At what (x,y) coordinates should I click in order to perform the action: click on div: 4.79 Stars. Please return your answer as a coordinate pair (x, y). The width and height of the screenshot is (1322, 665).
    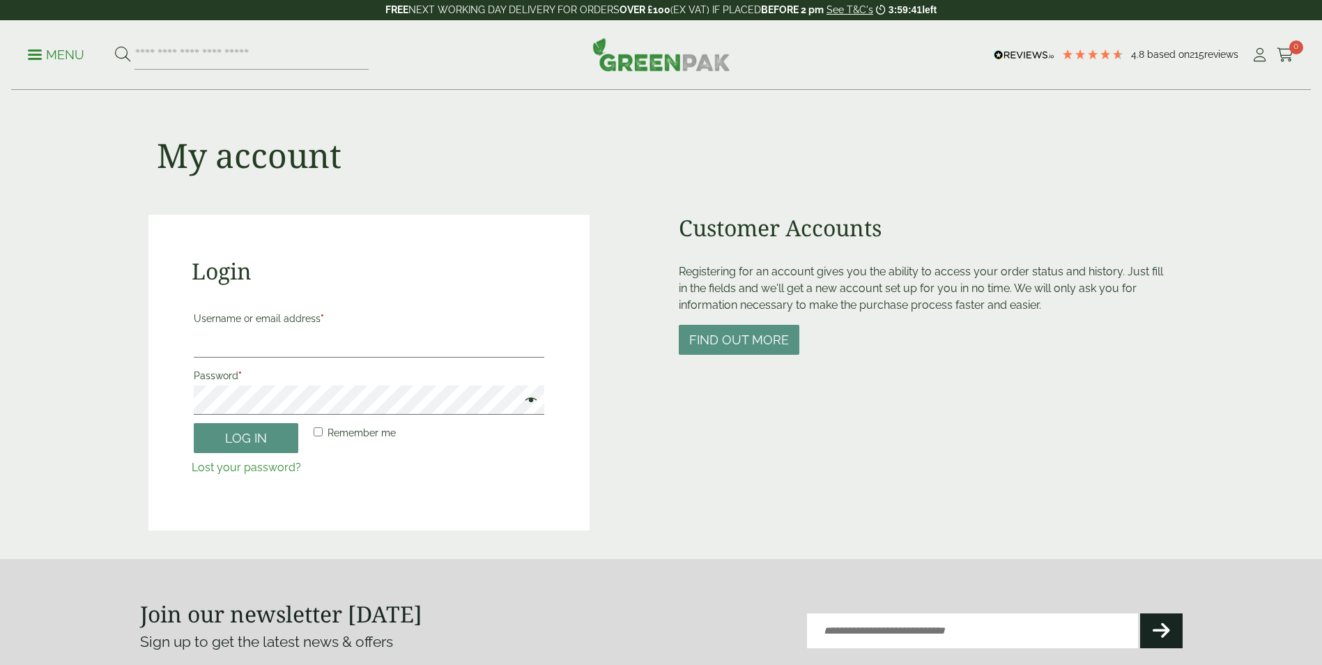
    Looking at the image, I should click on (1093, 54).